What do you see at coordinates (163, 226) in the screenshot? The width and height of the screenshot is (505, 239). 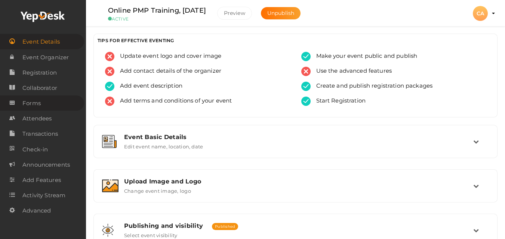 I see `span: Publishing and visibility` at bounding box center [163, 226].